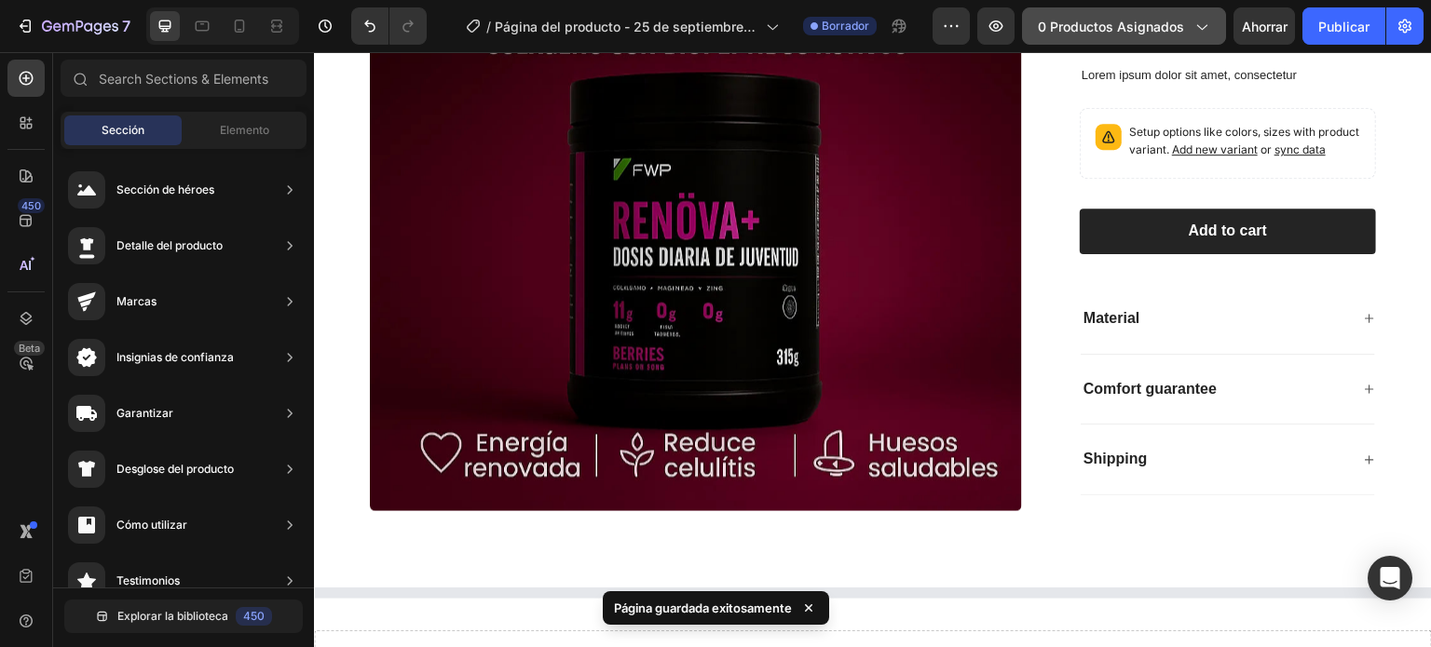  What do you see at coordinates (184, 78) in the screenshot?
I see `input: Search Sections & Elements` at bounding box center [184, 78].